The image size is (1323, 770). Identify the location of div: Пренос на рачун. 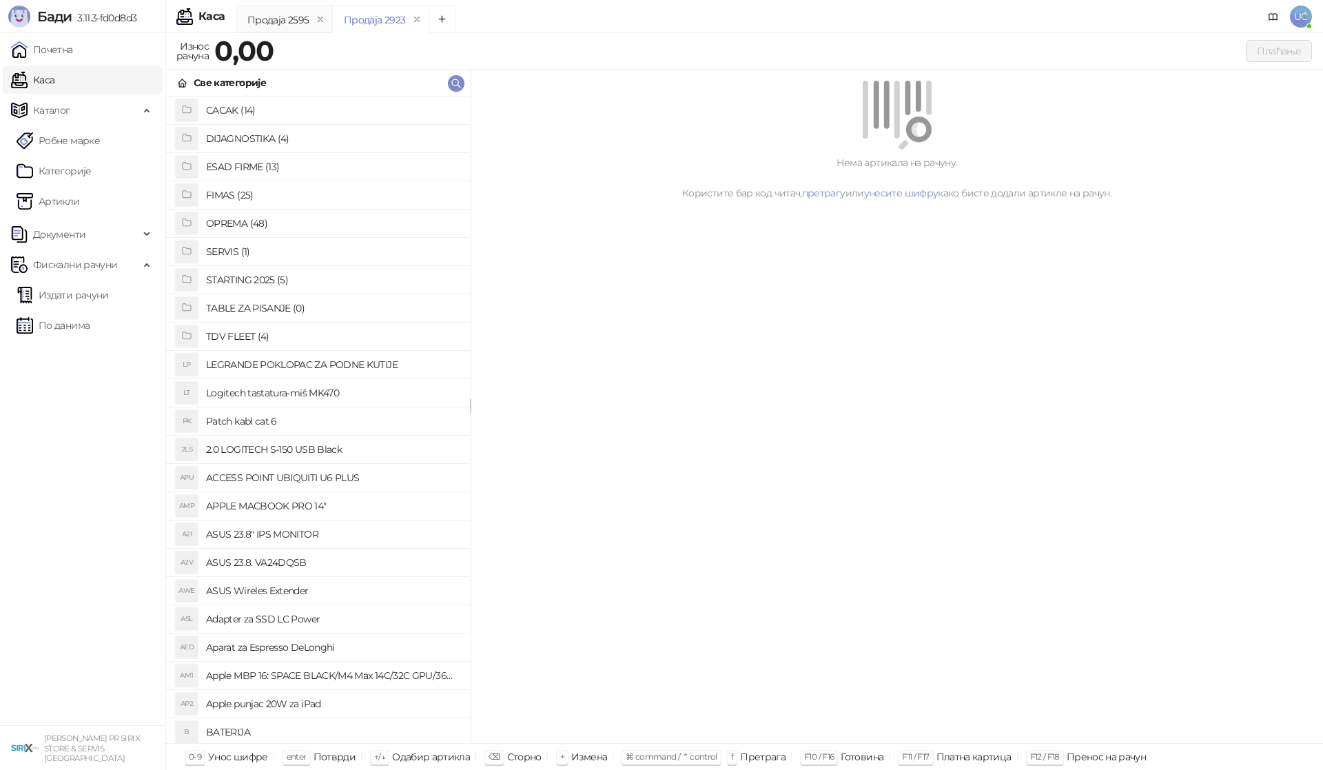
(1106, 756).